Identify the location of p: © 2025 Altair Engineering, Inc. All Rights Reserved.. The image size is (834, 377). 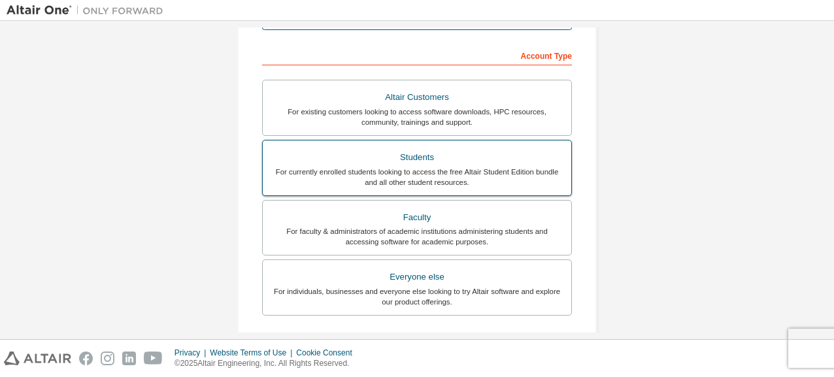
(267, 363).